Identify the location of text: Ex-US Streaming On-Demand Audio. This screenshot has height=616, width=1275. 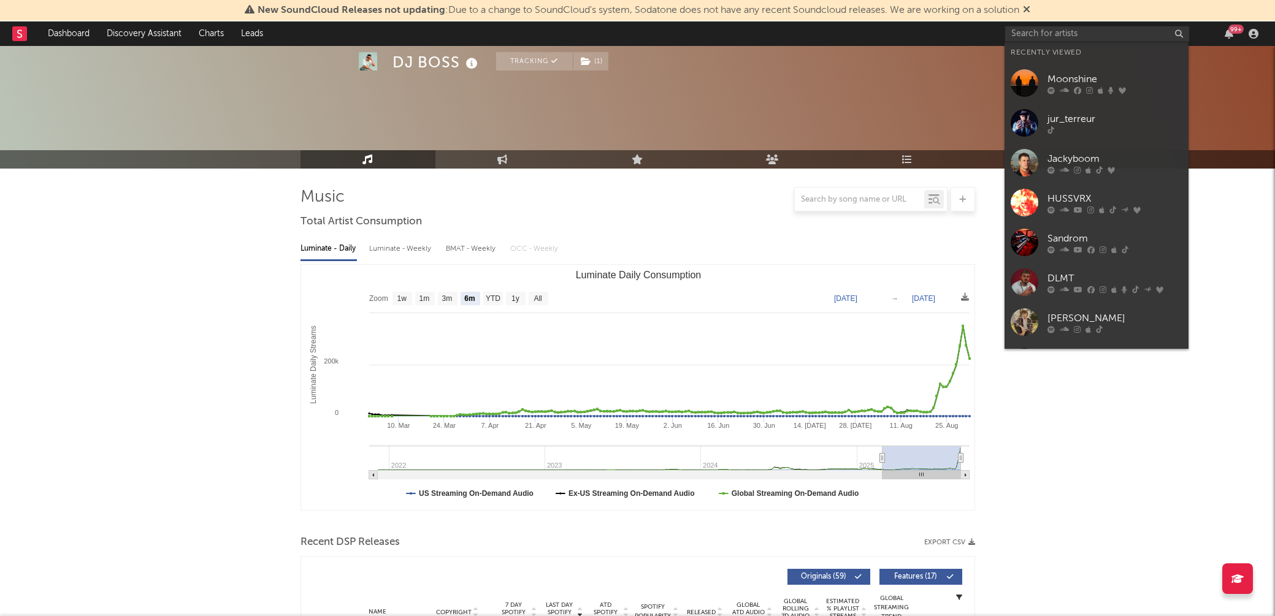
(631, 494).